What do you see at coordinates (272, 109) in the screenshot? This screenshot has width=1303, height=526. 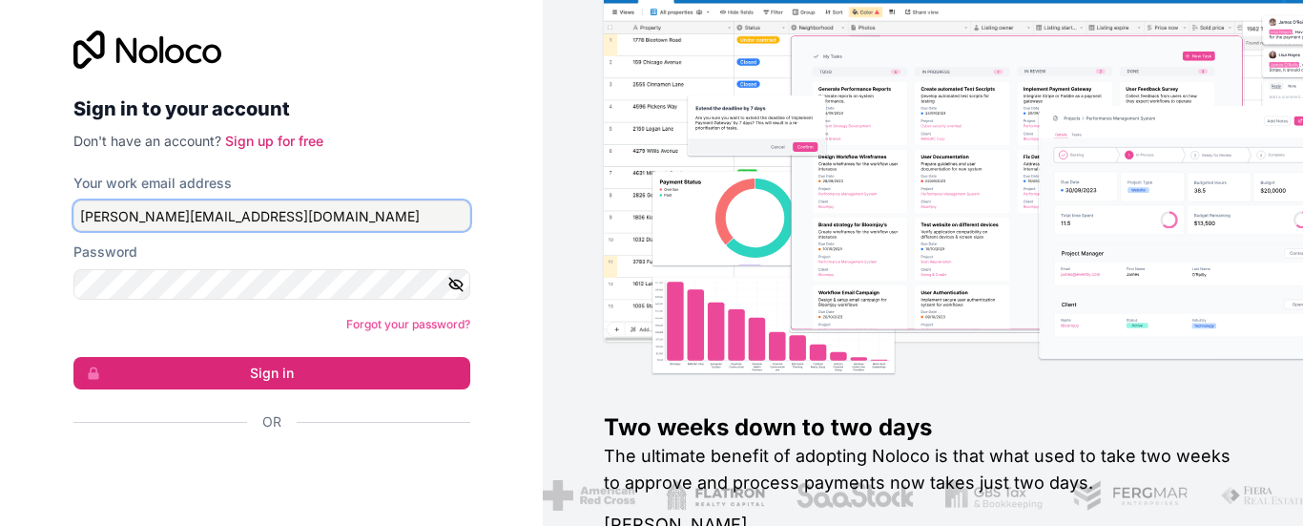 I see `h2: Sign in to your account` at bounding box center [272, 109].